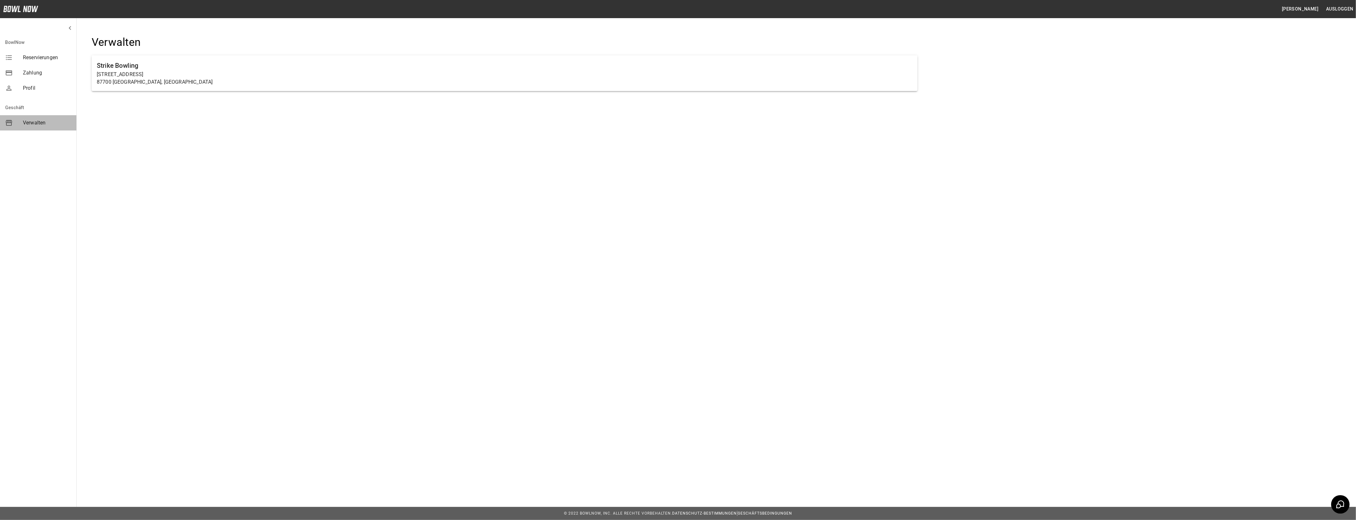  What do you see at coordinates (21, 9) in the screenshot?
I see `img: logo` at bounding box center [21, 9].